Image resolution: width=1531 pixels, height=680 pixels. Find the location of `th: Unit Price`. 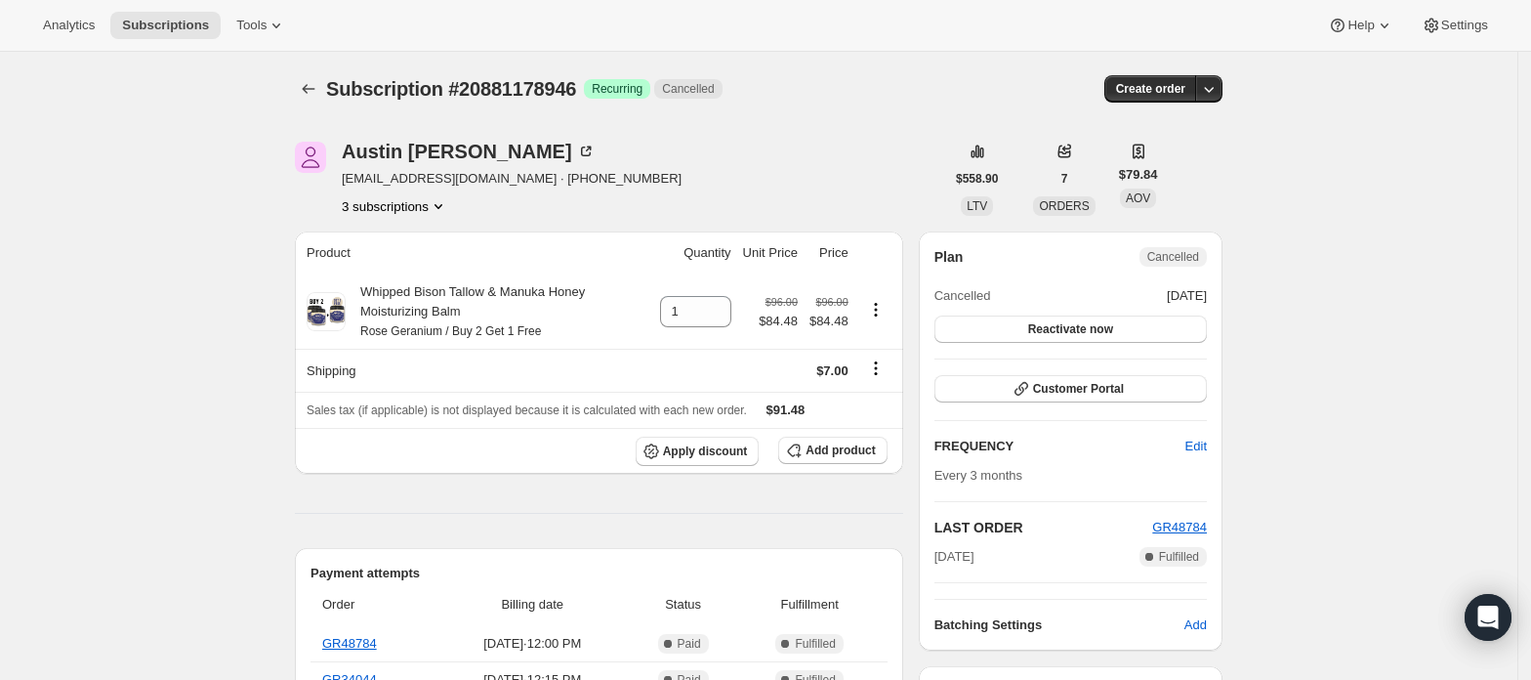

th: Unit Price is located at coordinates (771, 253).